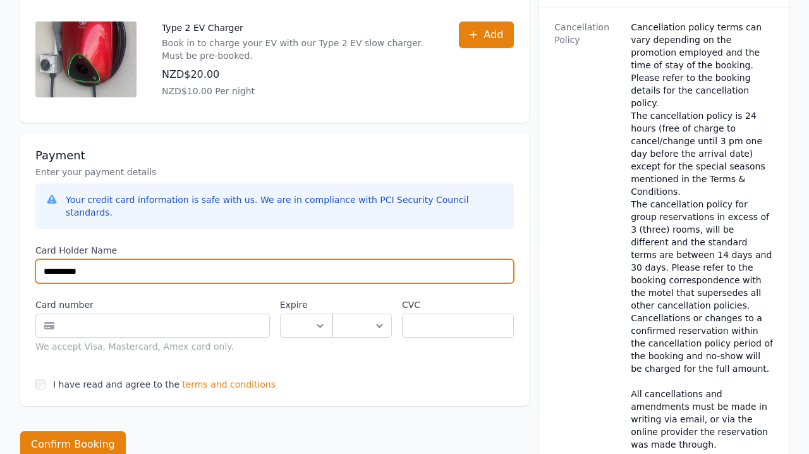 This screenshot has width=809, height=454. What do you see at coordinates (229, 384) in the screenshot?
I see `span: terms and conditions` at bounding box center [229, 384].